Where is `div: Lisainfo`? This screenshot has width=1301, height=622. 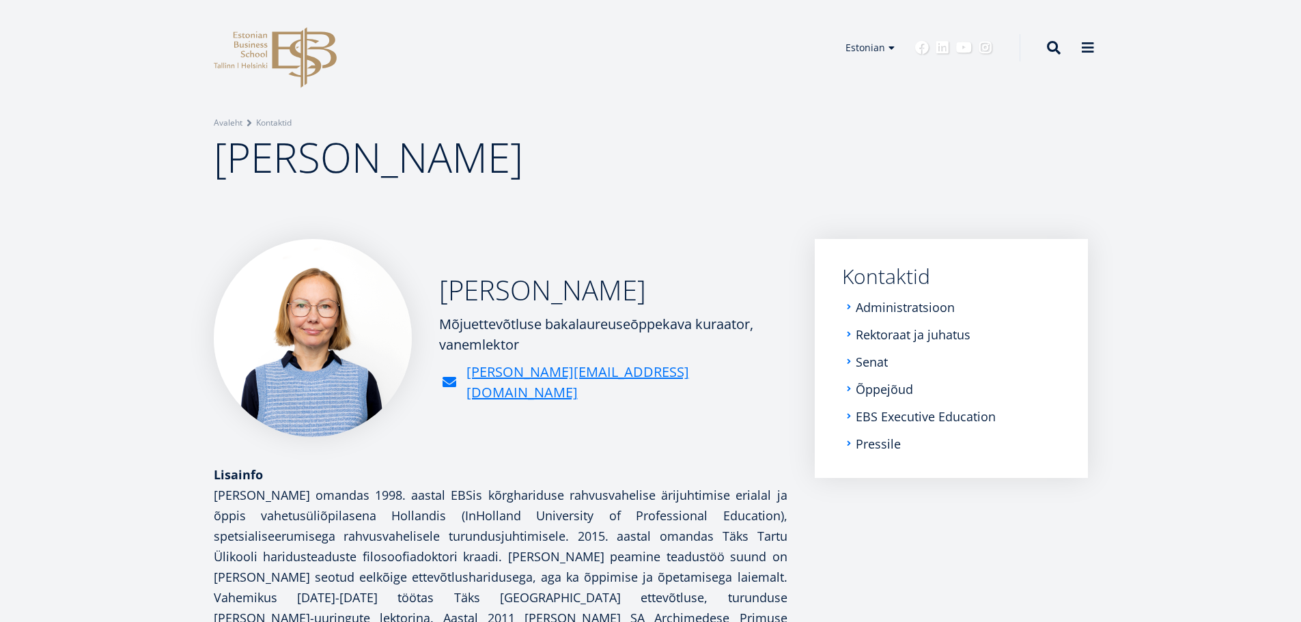 div: Lisainfo is located at coordinates (501, 475).